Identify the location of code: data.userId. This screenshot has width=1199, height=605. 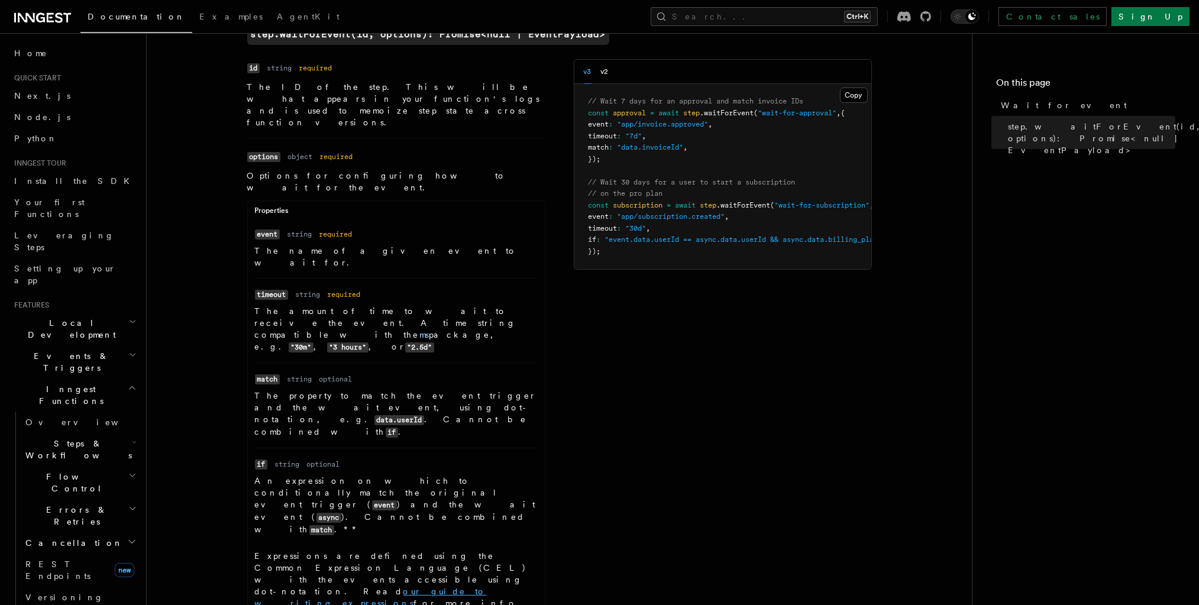
(399, 420).